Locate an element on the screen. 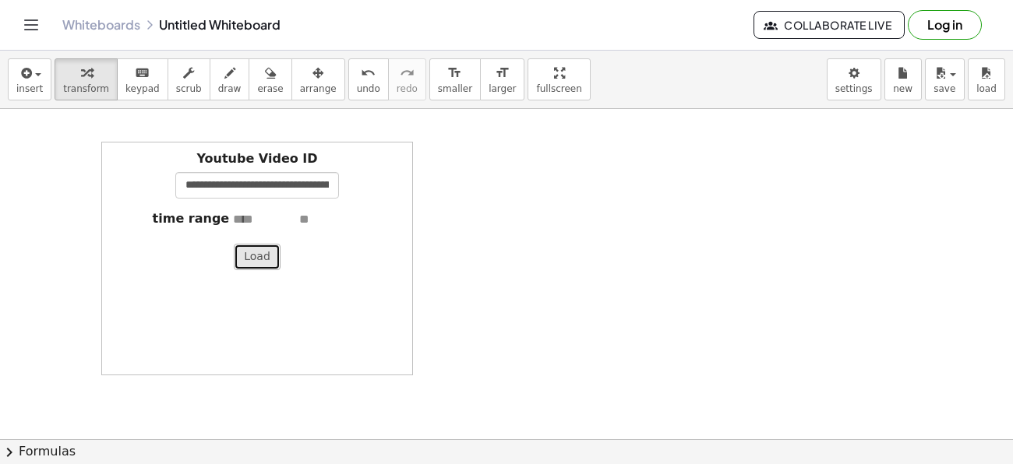  button: fullscreen is located at coordinates (559, 79).